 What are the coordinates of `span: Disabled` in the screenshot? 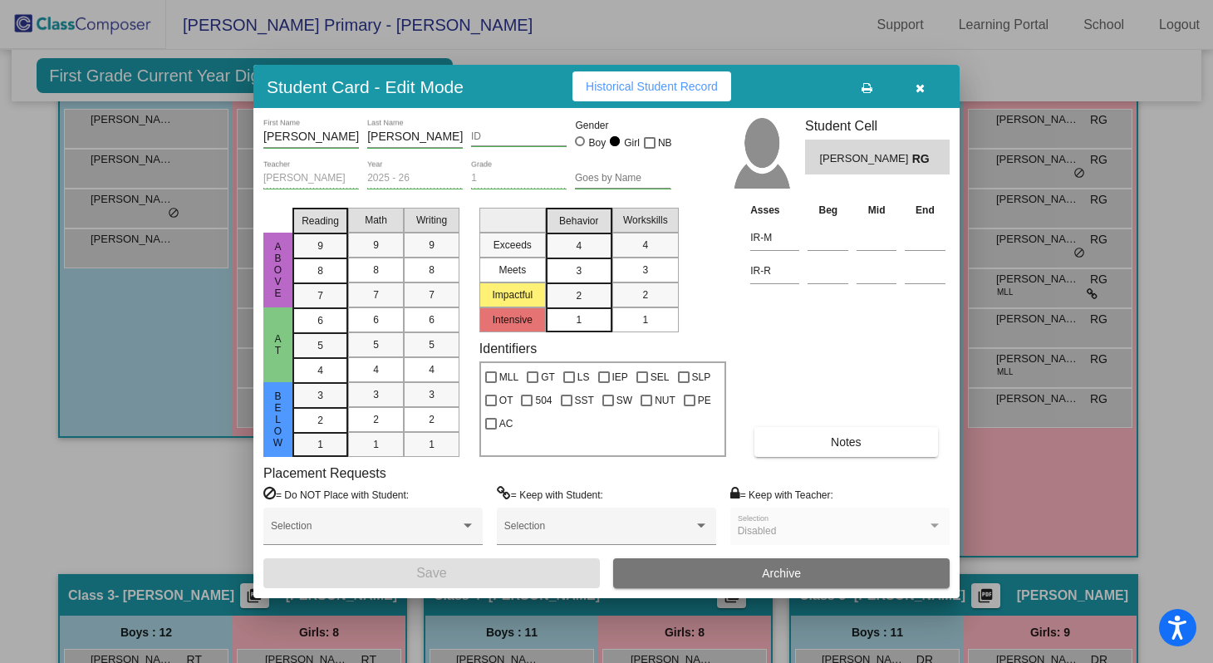 It's located at (757, 531).